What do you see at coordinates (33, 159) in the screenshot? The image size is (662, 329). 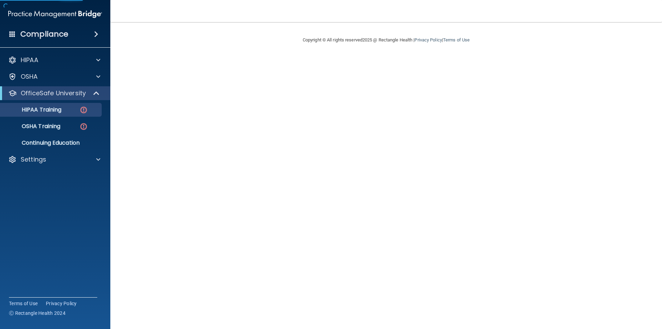 I see `p: Settings` at bounding box center [33, 159].